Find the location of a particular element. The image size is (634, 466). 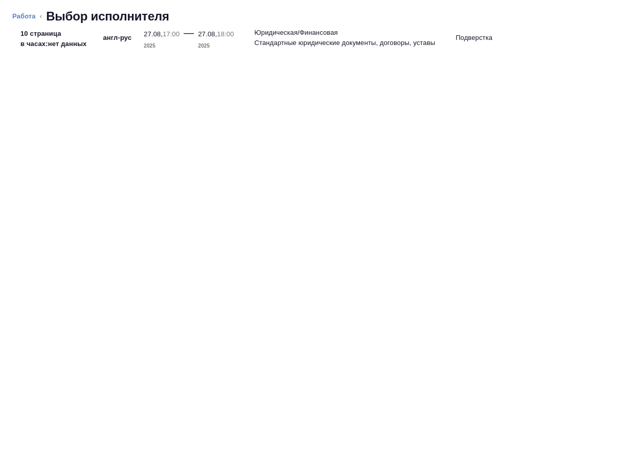

p: 18:00 is located at coordinates (225, 34).